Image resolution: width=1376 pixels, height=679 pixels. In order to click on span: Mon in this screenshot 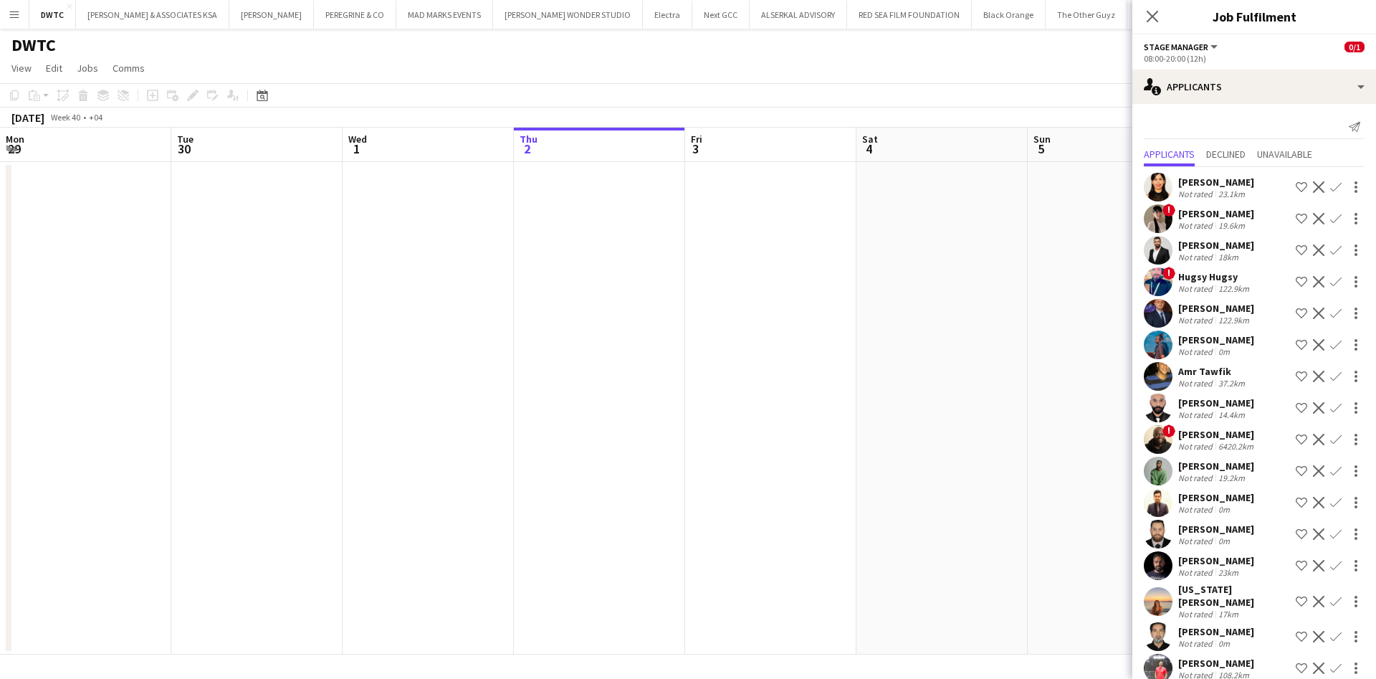, I will do `click(15, 139)`.